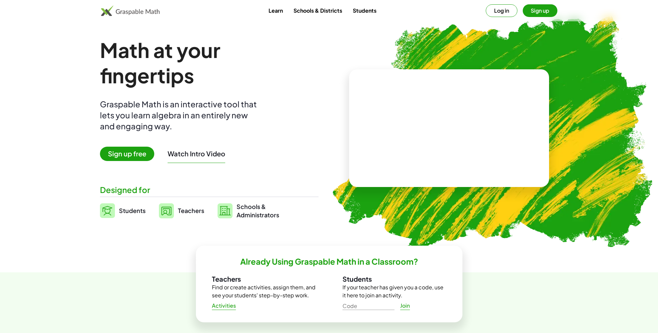  Describe the element at coordinates (248, 211) in the screenshot. I see `a: Schools &Administrators` at that location.